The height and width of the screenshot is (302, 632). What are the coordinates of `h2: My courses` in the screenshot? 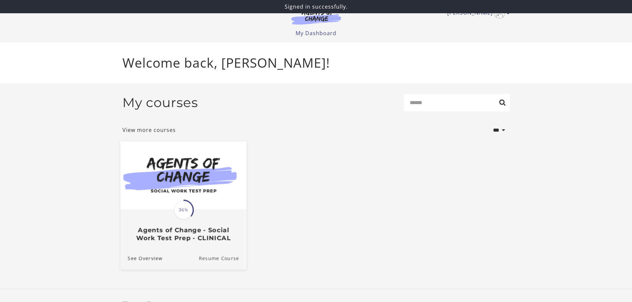 It's located at (160, 103).